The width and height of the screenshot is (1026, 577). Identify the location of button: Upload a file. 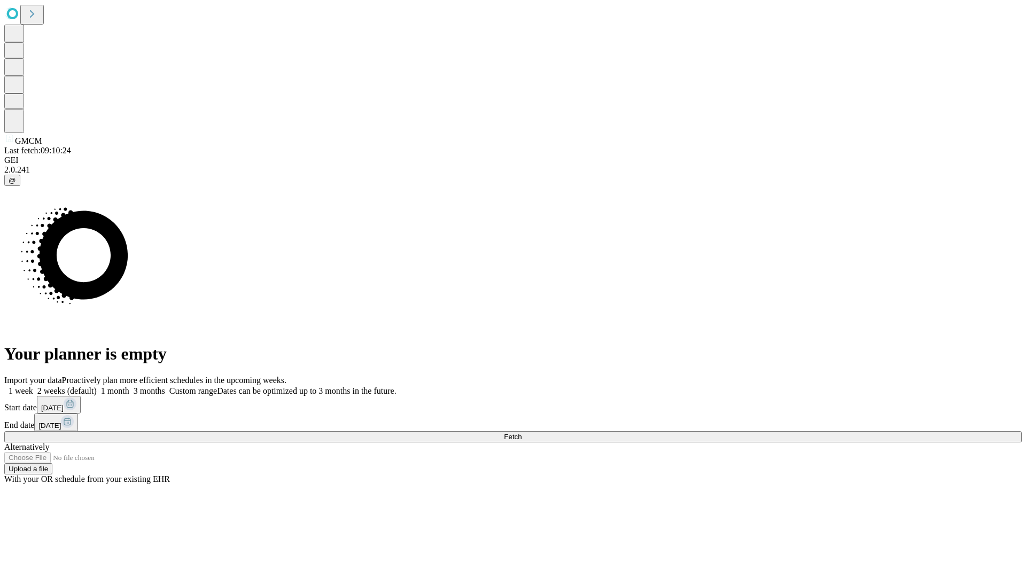
(28, 468).